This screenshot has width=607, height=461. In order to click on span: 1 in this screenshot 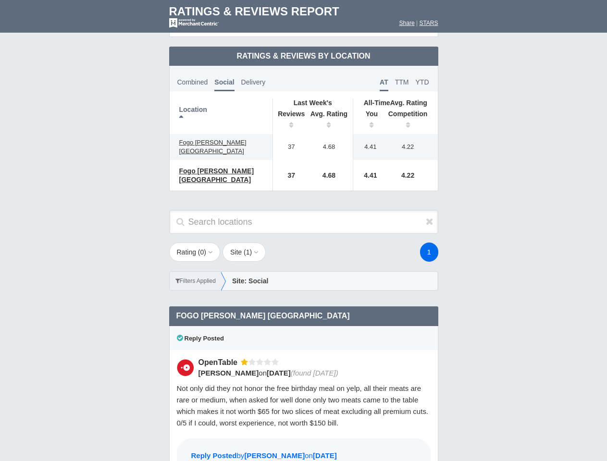, I will do `click(248, 252)`.